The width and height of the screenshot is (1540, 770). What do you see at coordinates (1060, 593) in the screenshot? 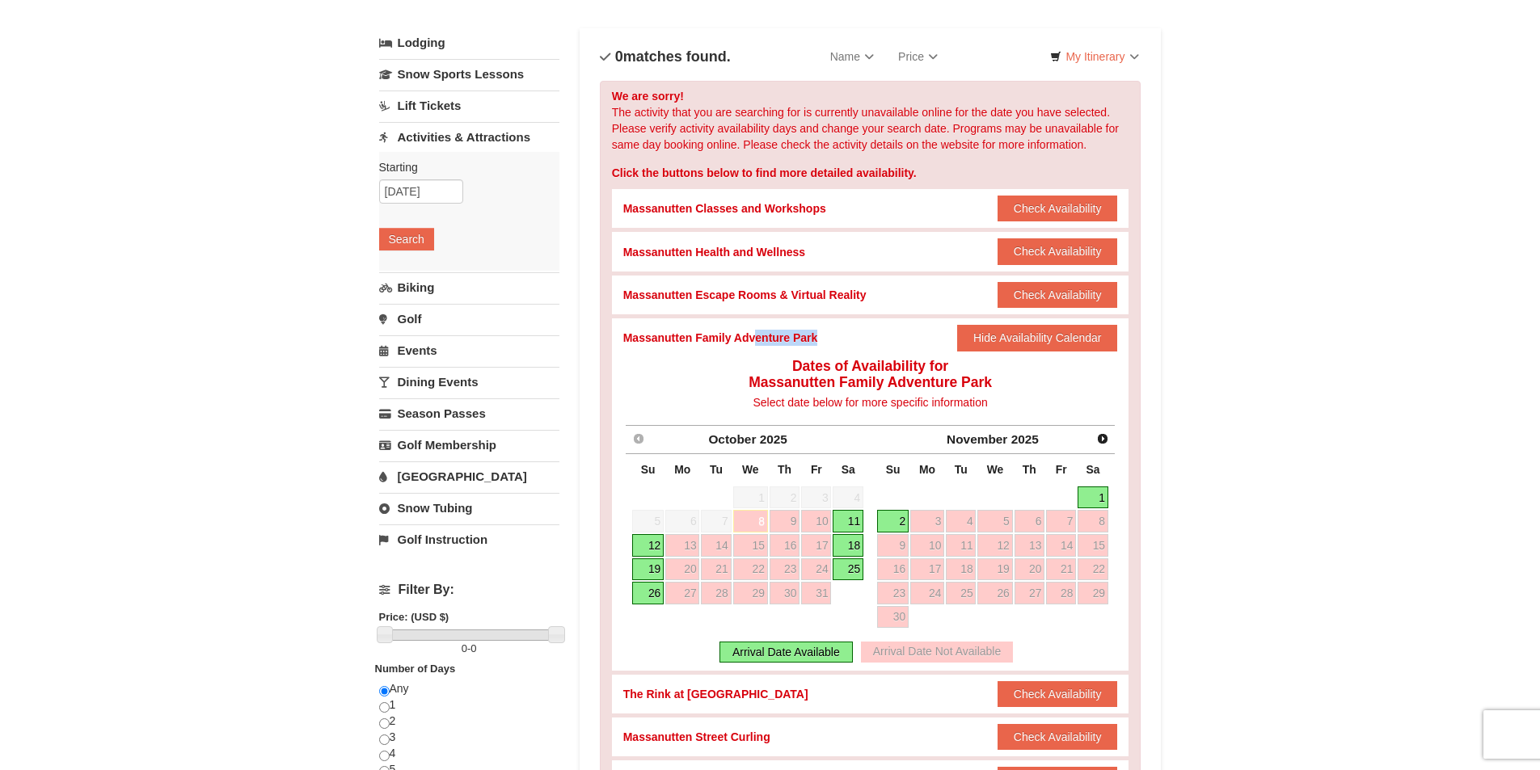
I see `a: 28` at bounding box center [1060, 593].